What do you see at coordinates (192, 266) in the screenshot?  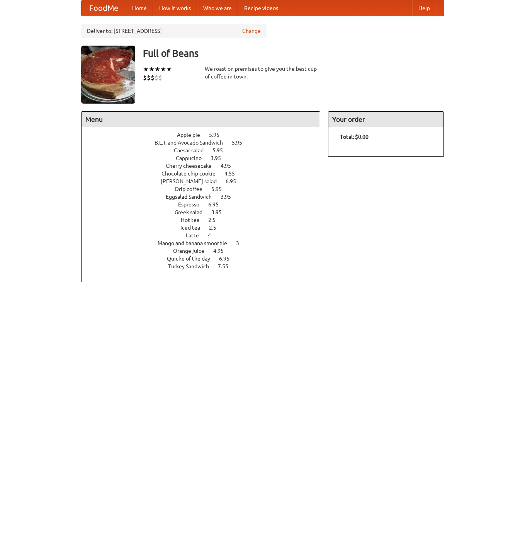 I see `span: Turkey Sandwich` at bounding box center [192, 266].